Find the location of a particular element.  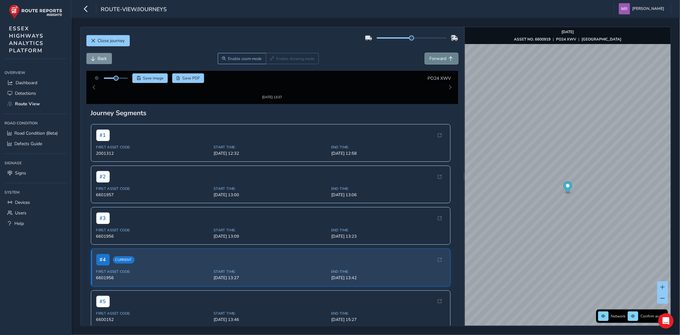

button: Zoom is located at coordinates (242, 58).